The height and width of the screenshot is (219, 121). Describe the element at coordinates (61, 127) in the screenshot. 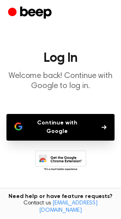

I see `button: Continue with Google` at that location.